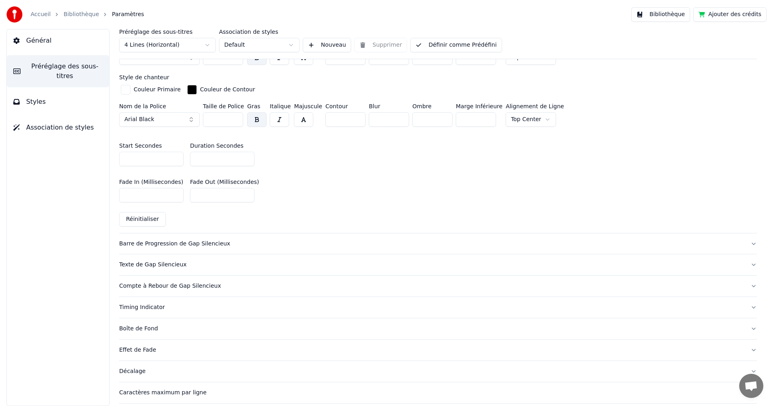  Describe the element at coordinates (535, 106) in the screenshot. I see `label: Alignement de Ligne` at that location.